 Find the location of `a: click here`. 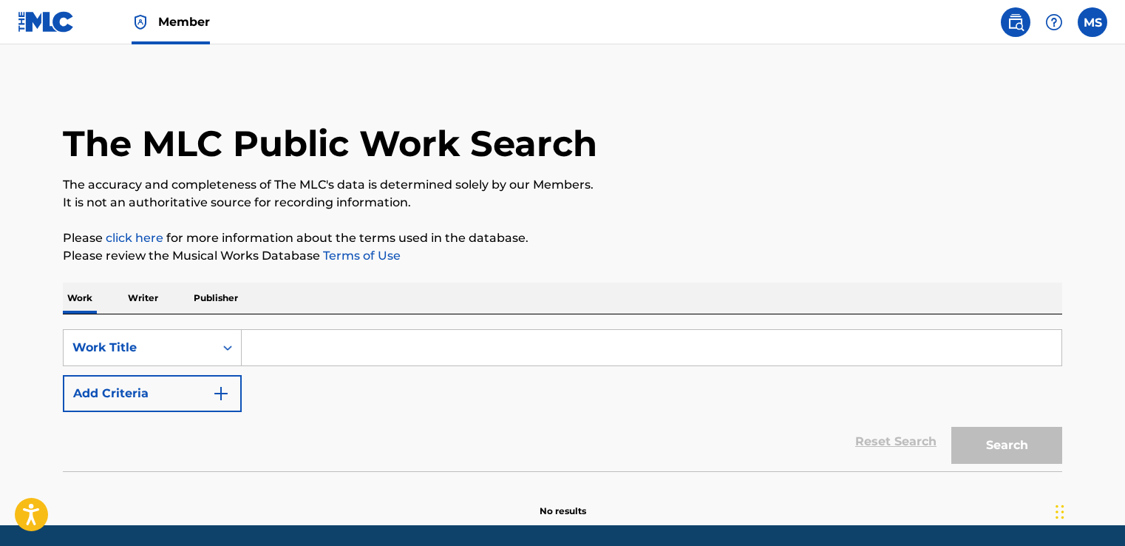

a: click here is located at coordinates (135, 237).